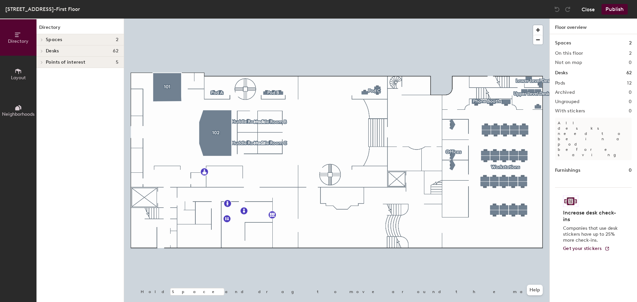 The image size is (637, 302). Describe the element at coordinates (560, 83) in the screenshot. I see `h2: Pods` at that location.